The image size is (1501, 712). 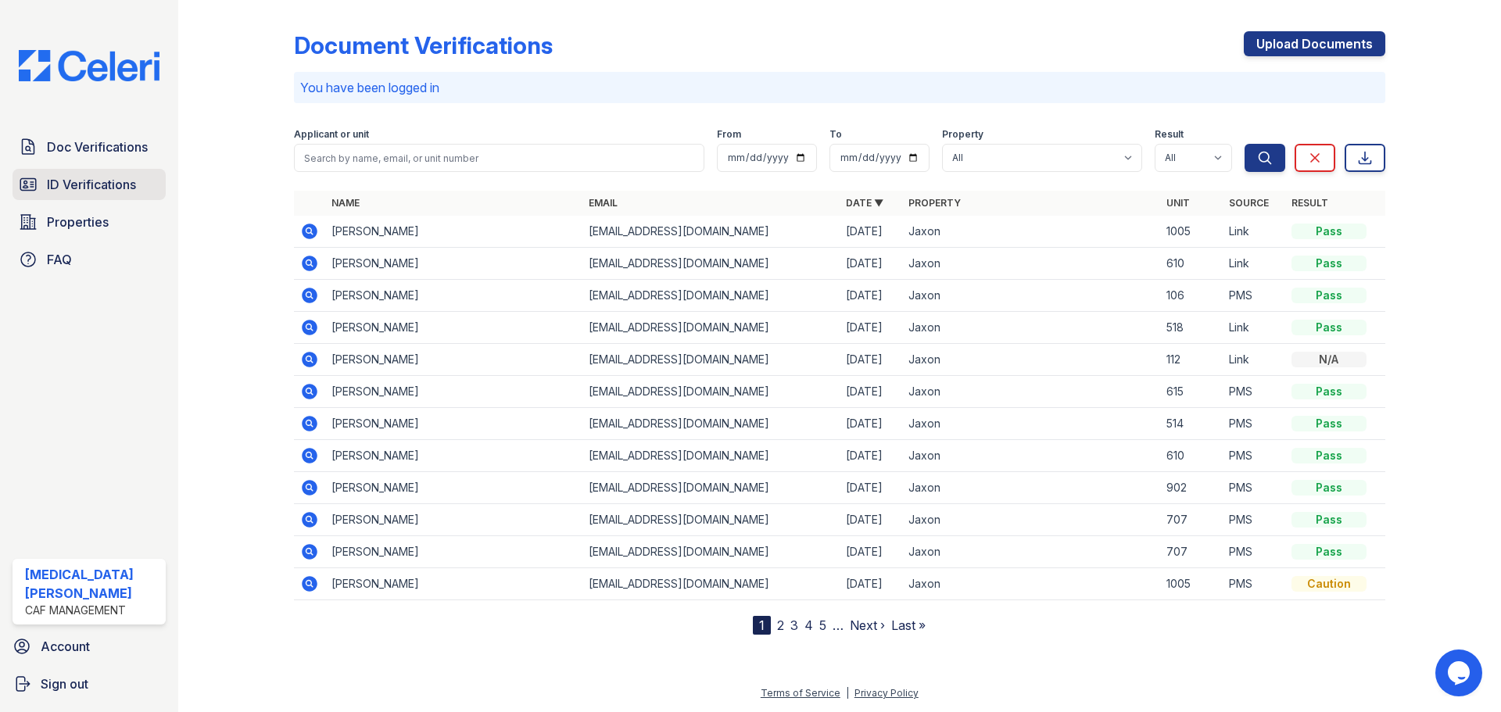 I want to click on div: CAF Management, so click(x=92, y=610).